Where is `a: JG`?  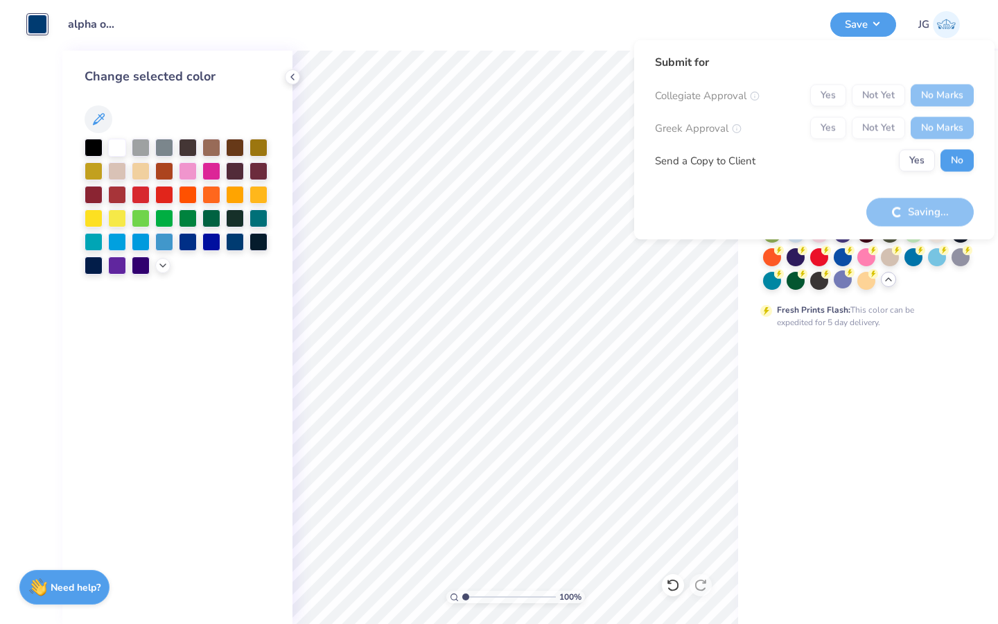
a: JG is located at coordinates (939, 24).